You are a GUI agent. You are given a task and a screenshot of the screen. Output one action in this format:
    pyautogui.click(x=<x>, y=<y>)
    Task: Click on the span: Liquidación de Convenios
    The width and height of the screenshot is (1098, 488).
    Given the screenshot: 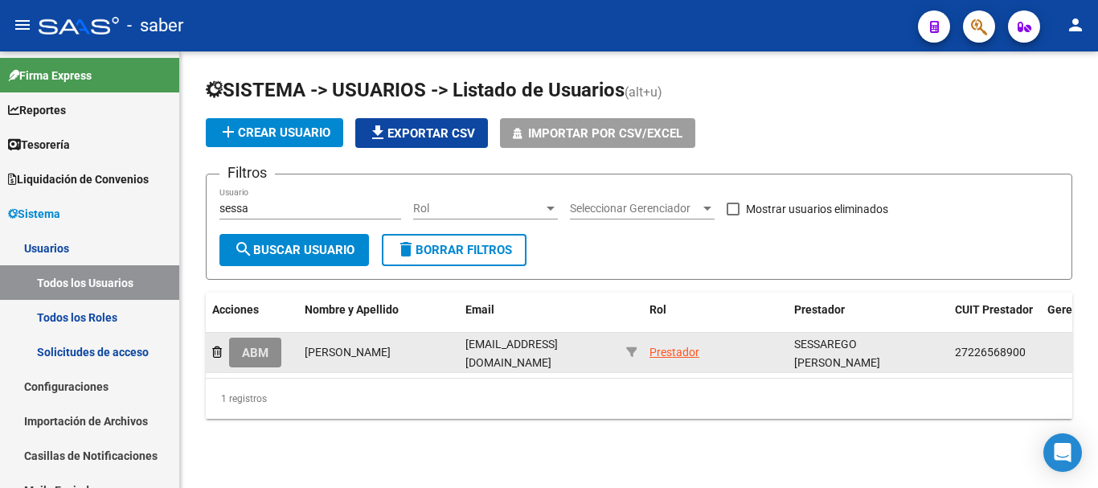 What is the action you would take?
    pyautogui.click(x=78, y=179)
    